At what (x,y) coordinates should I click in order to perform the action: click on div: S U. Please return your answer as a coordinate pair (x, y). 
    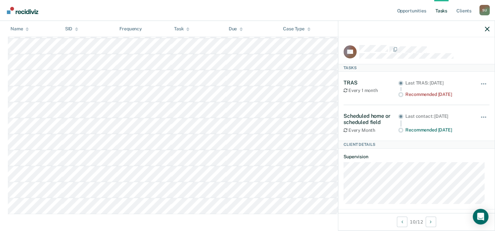
    Looking at the image, I should click on (484, 10).